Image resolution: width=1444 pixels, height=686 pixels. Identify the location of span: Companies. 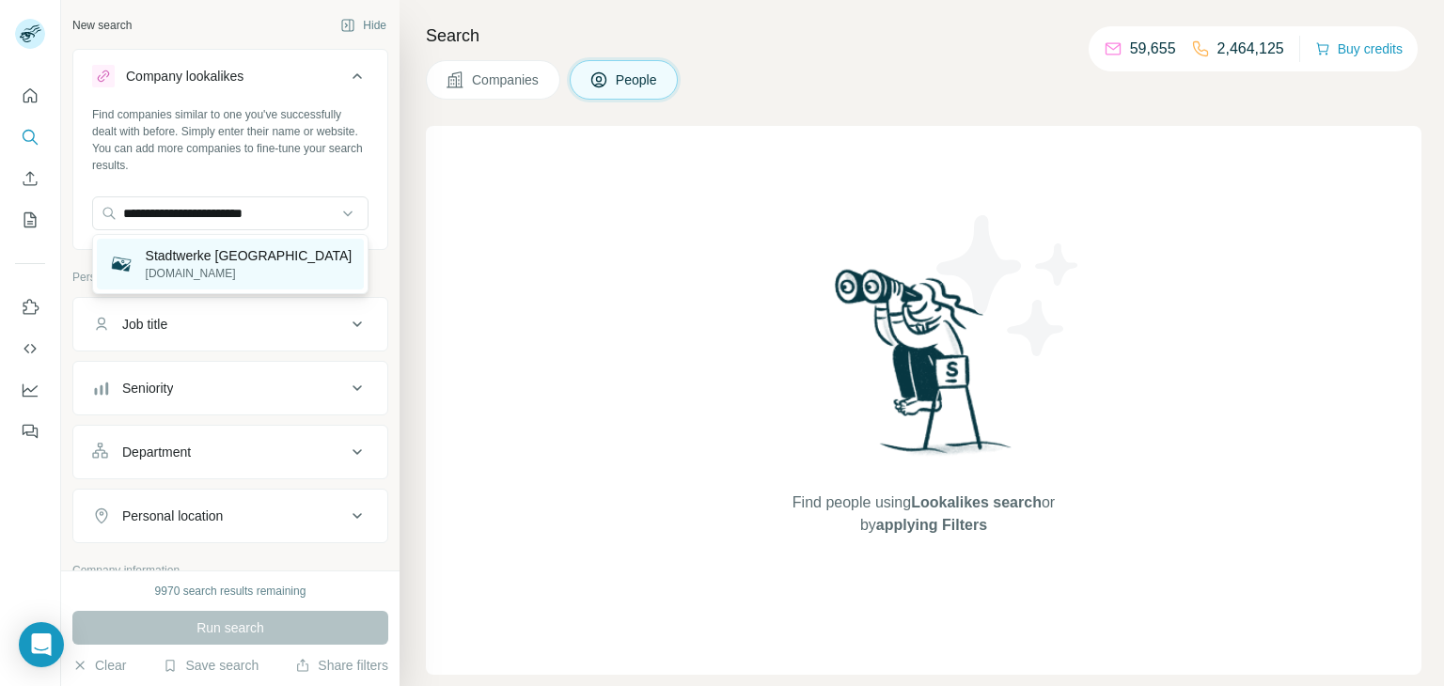
(506, 80).